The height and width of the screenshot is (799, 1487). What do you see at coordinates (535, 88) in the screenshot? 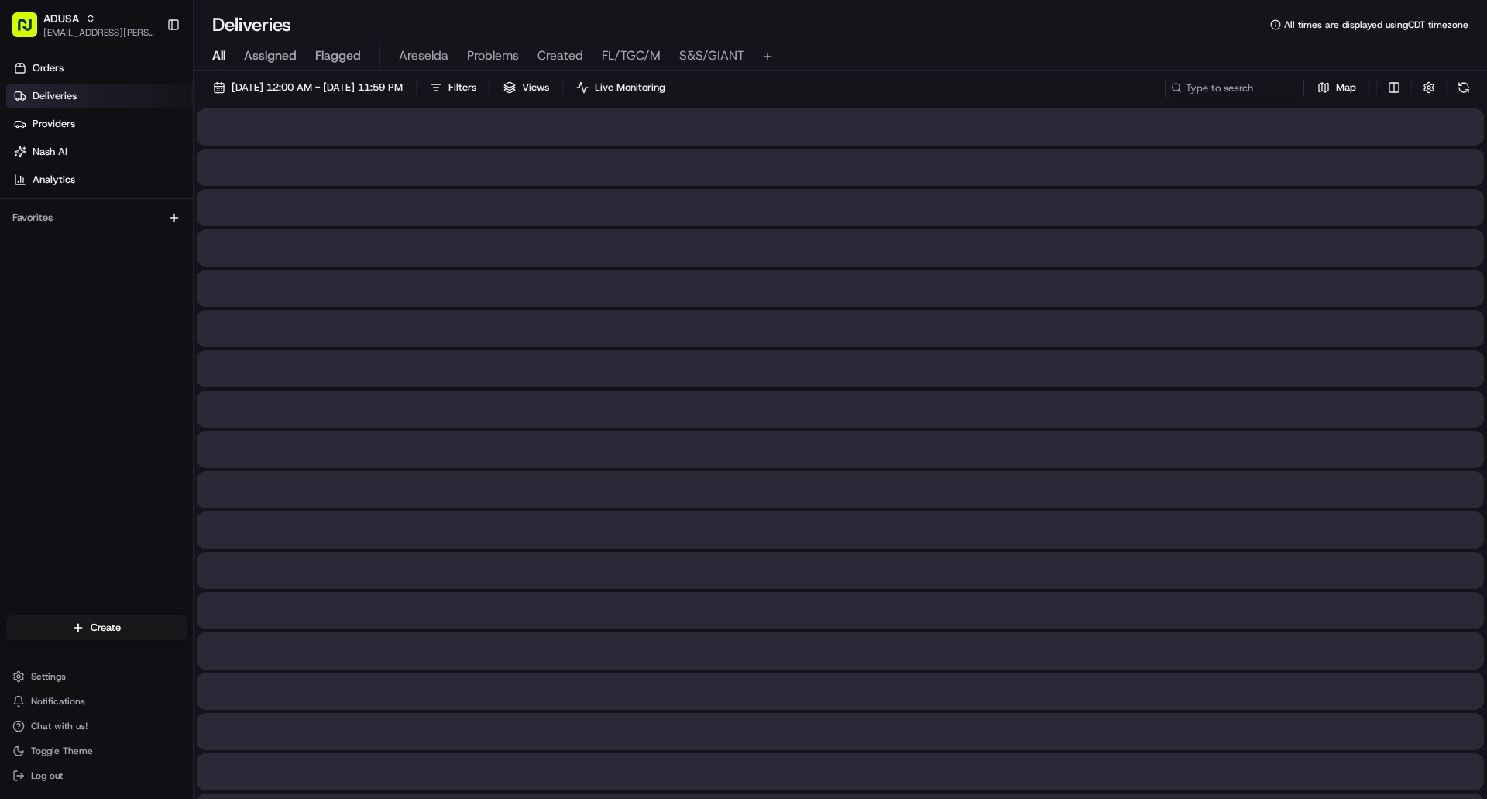
I see `span: Views` at bounding box center [535, 88].